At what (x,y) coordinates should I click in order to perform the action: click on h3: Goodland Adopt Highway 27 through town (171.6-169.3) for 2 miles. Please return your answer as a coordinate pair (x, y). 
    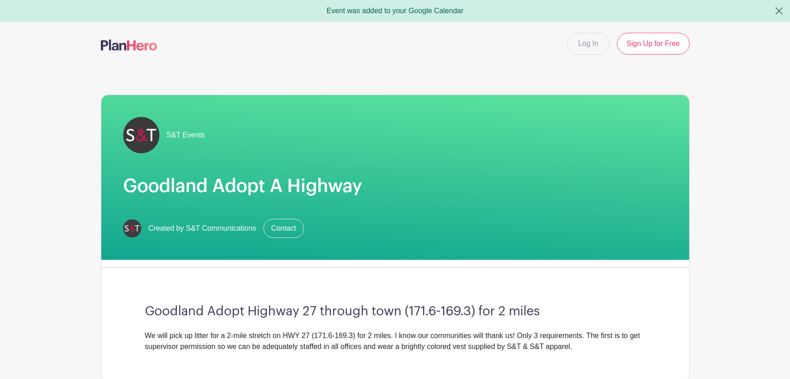
    Looking at the image, I should click on (395, 311).